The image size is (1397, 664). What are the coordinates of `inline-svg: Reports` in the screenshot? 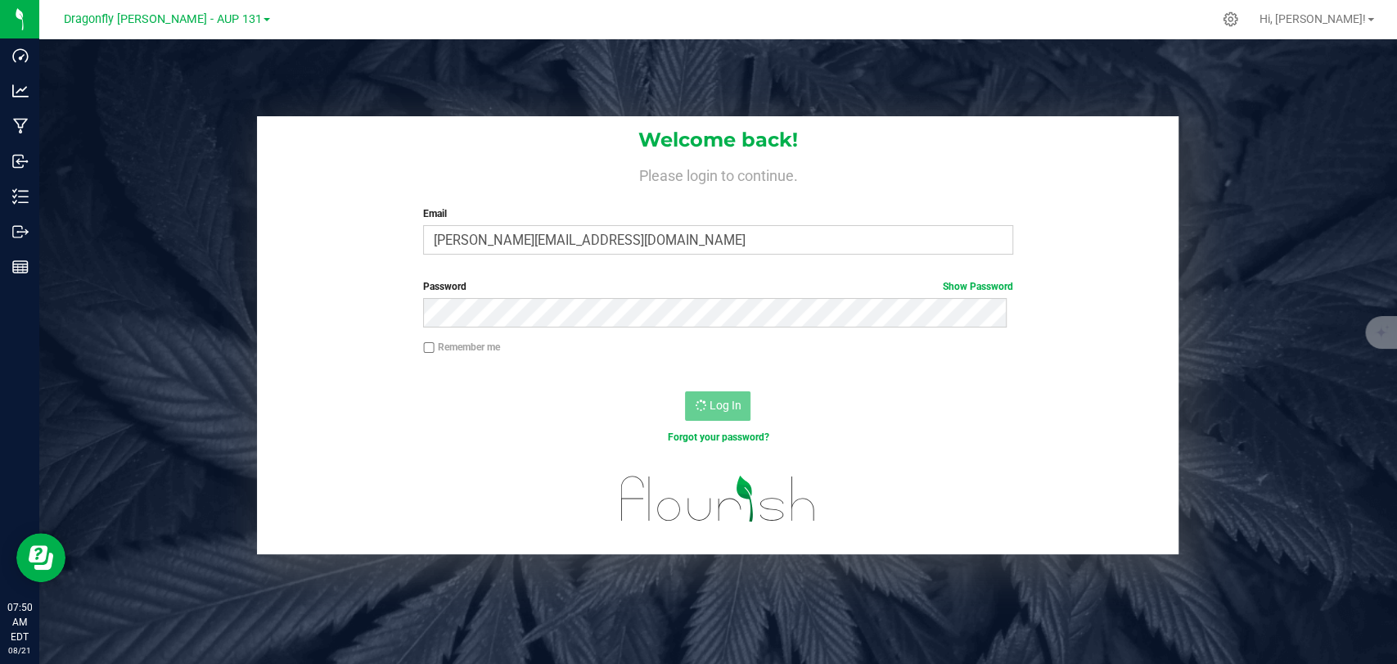 It's located at (20, 267).